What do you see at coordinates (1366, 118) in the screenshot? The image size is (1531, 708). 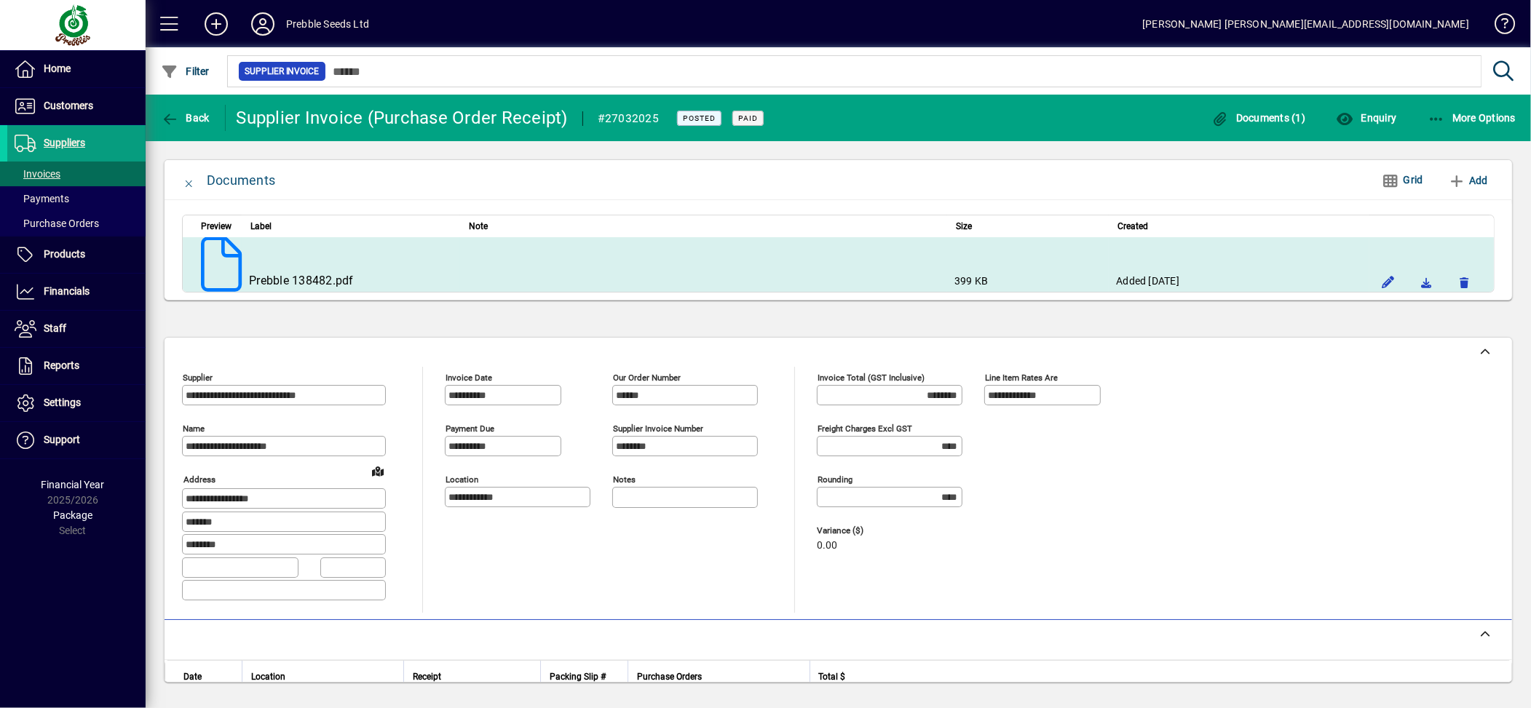 I see `button: Enquiry` at bounding box center [1366, 118].